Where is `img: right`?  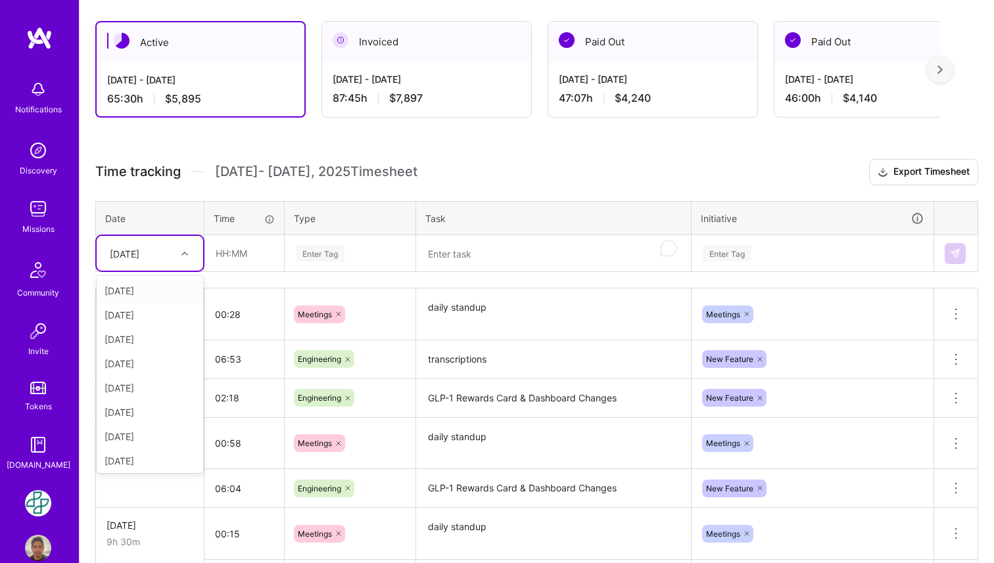 img: right is located at coordinates (940, 70).